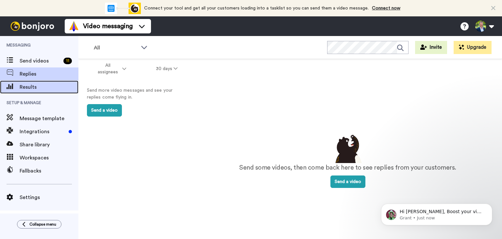  I want to click on span: Results, so click(49, 87).